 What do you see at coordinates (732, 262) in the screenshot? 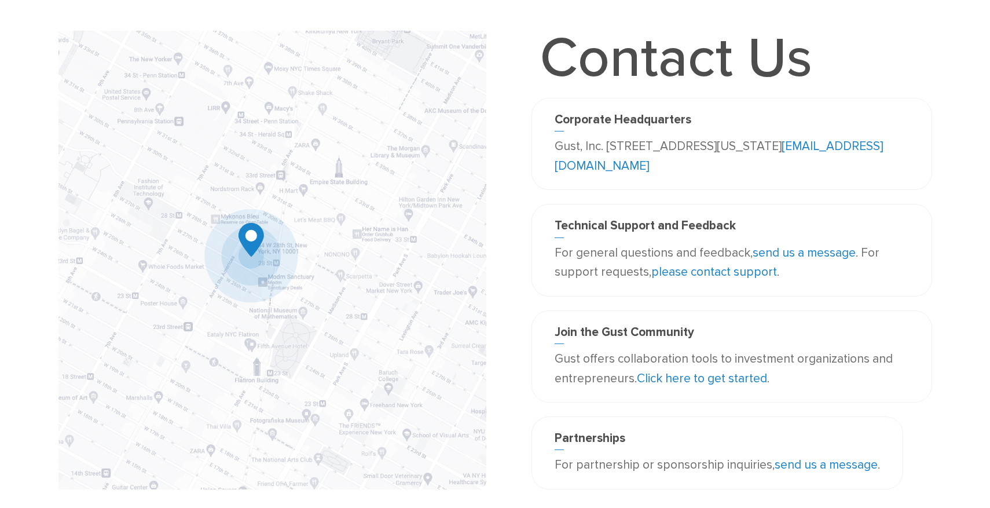
I see `p: For general questions and feedback, . For support requests, .` at bounding box center [732, 262].